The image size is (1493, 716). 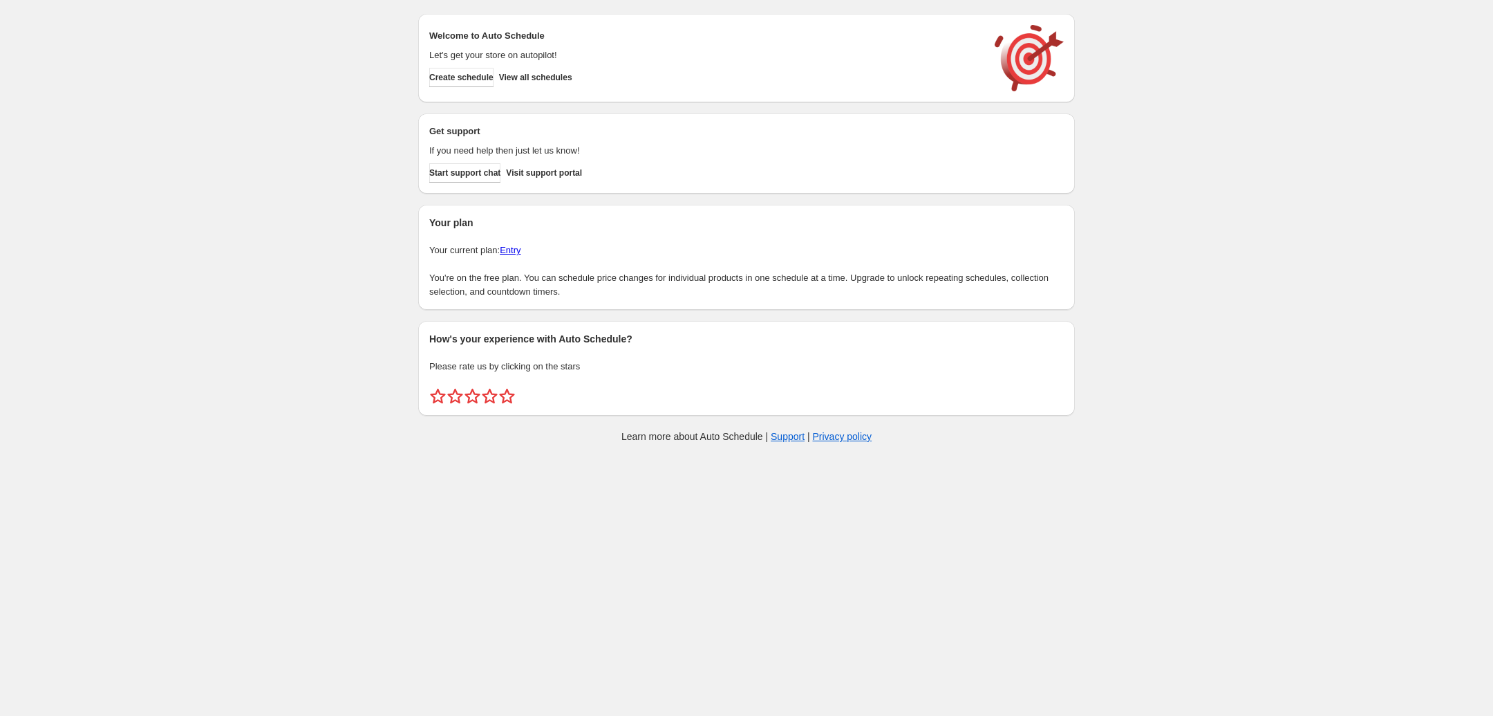 What do you see at coordinates (705, 55) in the screenshot?
I see `p: Let's get your store on autopilot!` at bounding box center [705, 55].